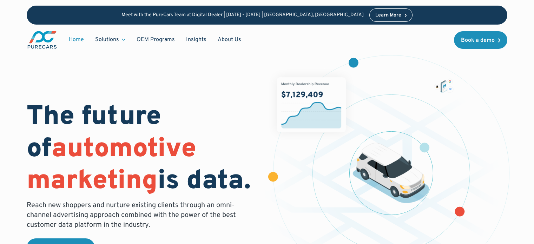 This screenshot has height=244, width=534. I want to click on a: Learn More, so click(391, 15).